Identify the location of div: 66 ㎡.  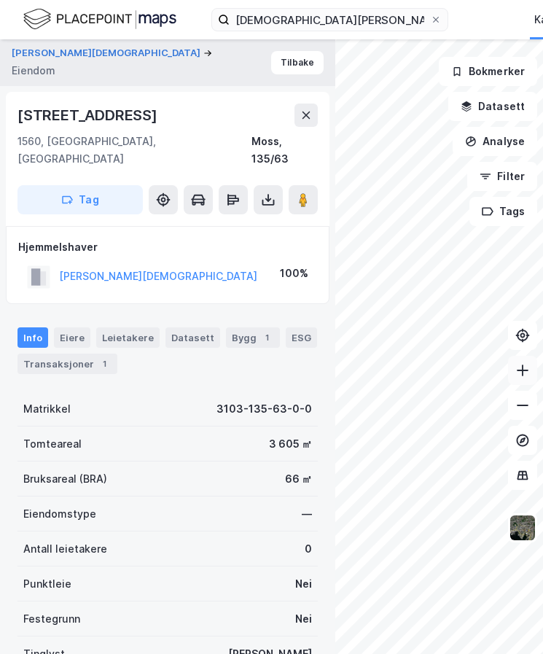
(298, 479).